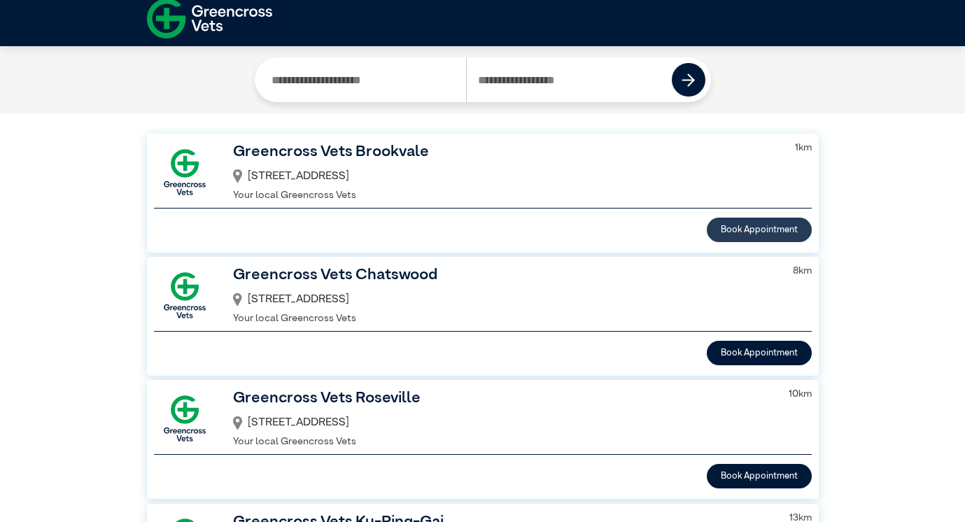  What do you see at coordinates (502, 399) in the screenshot?
I see `h3: Greencross Vets Roseville` at bounding box center [502, 399].